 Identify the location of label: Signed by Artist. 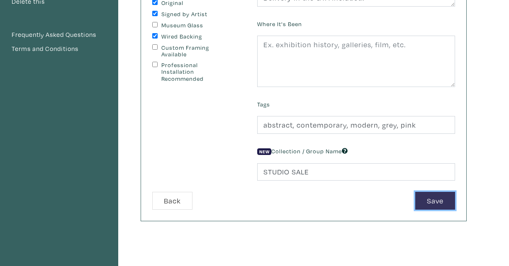
(196, 14).